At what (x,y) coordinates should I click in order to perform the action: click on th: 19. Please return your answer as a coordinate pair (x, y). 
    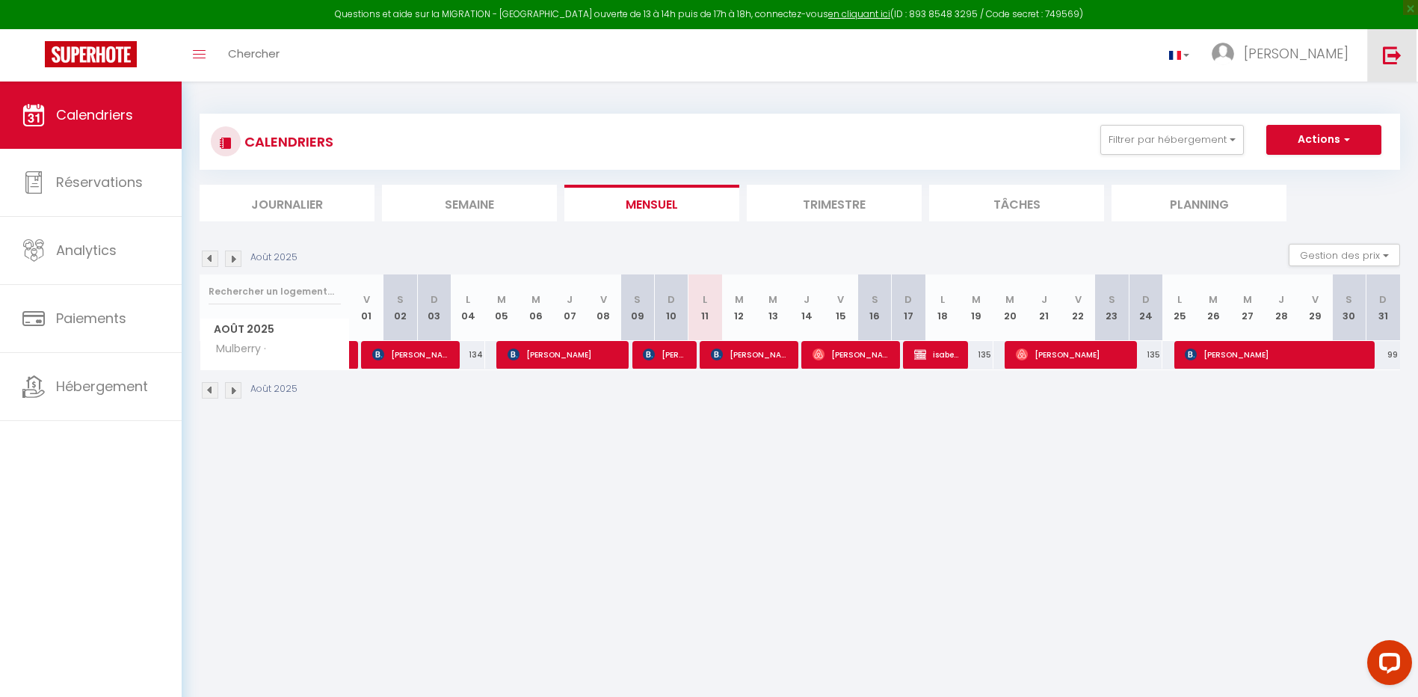
    Looking at the image, I should click on (976, 307).